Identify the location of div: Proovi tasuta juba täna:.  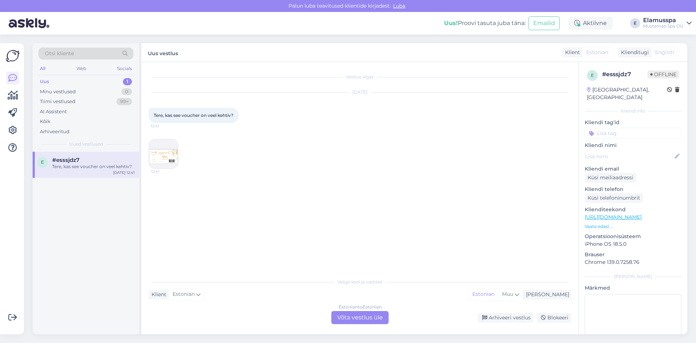
(485, 23).